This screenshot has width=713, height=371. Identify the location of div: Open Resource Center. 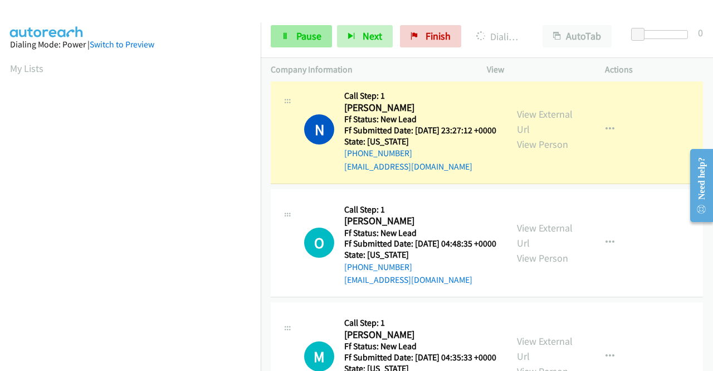
(20, 44).